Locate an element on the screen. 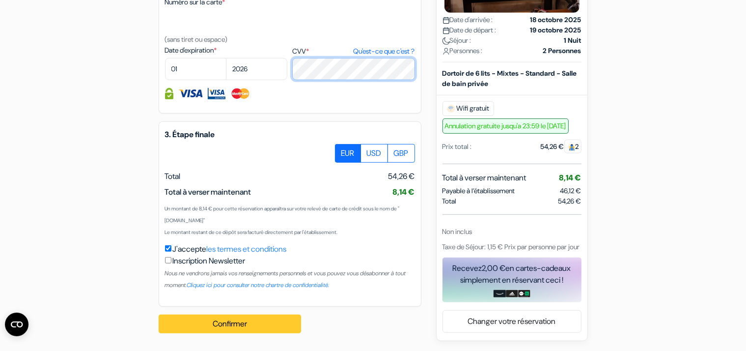 The width and height of the screenshot is (746, 351). small: (sans tiret ou espace) is located at coordinates (197, 39).